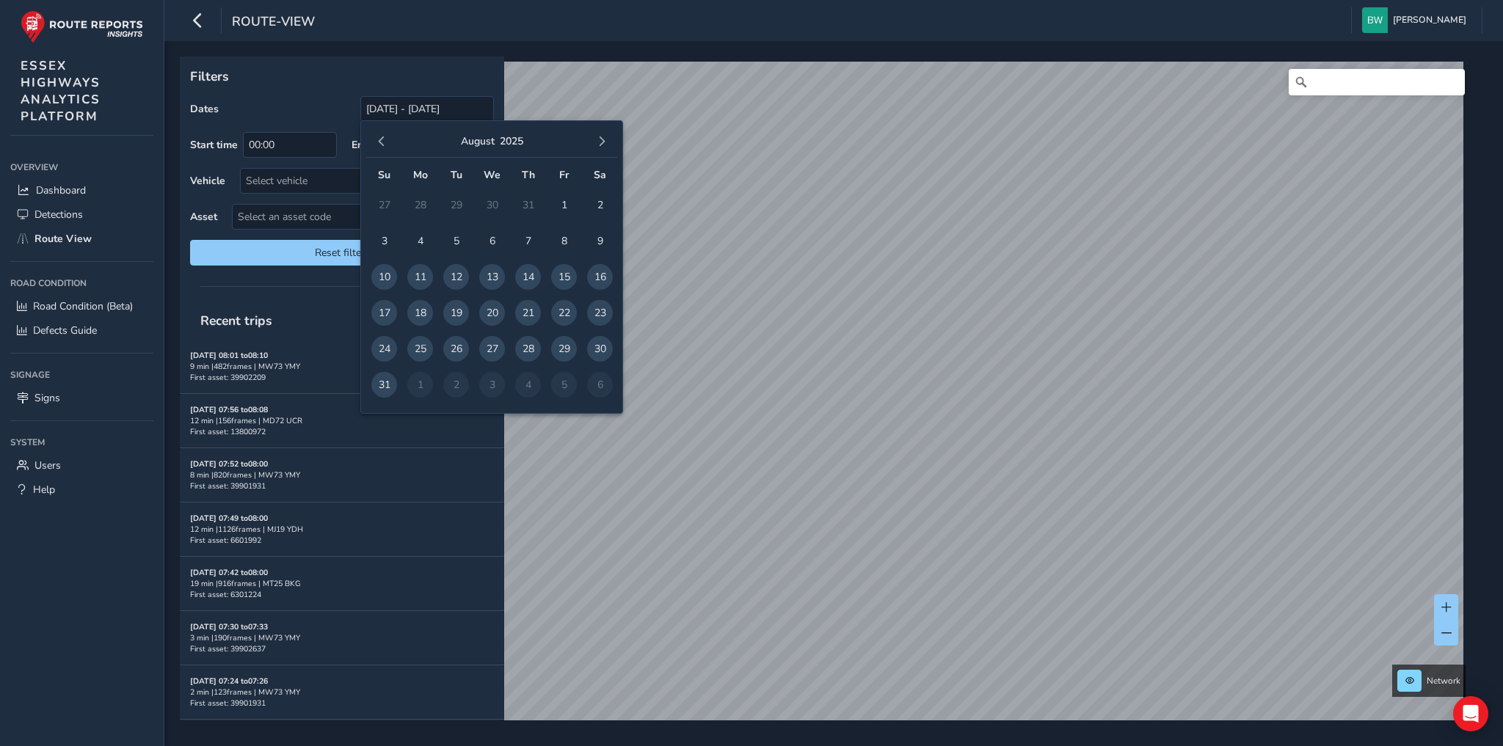 The height and width of the screenshot is (746, 1503). Describe the element at coordinates (81, 490) in the screenshot. I see `a: Help` at that location.